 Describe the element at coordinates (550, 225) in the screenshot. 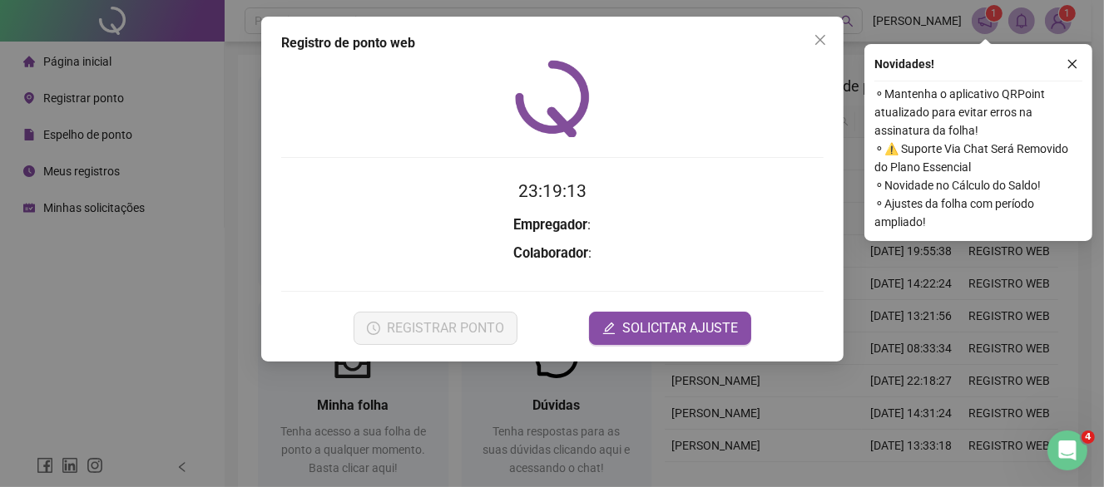

I see `strong: Empregador` at that location.